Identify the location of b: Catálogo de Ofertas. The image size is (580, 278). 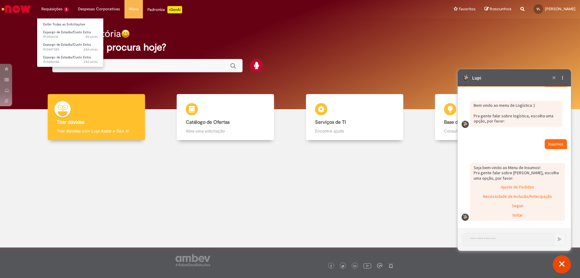
(208, 122).